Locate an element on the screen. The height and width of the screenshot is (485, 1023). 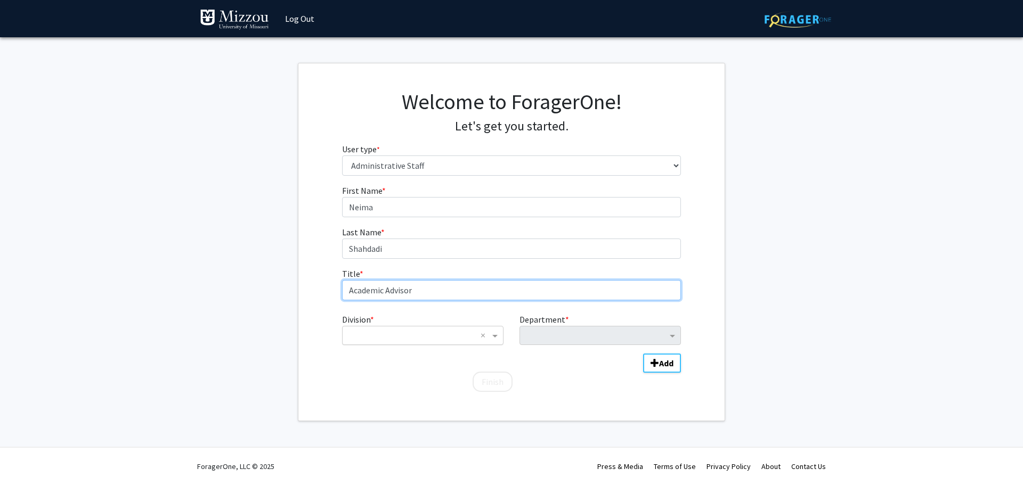
a: Privacy Policy is located at coordinates (728, 467).